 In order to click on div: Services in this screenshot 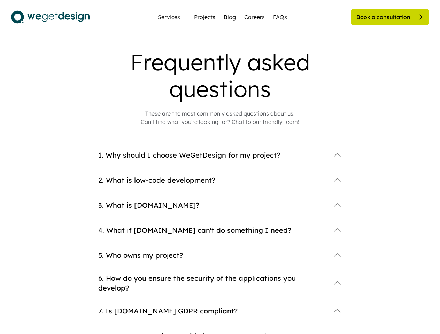, I will do `click(169, 17)`.